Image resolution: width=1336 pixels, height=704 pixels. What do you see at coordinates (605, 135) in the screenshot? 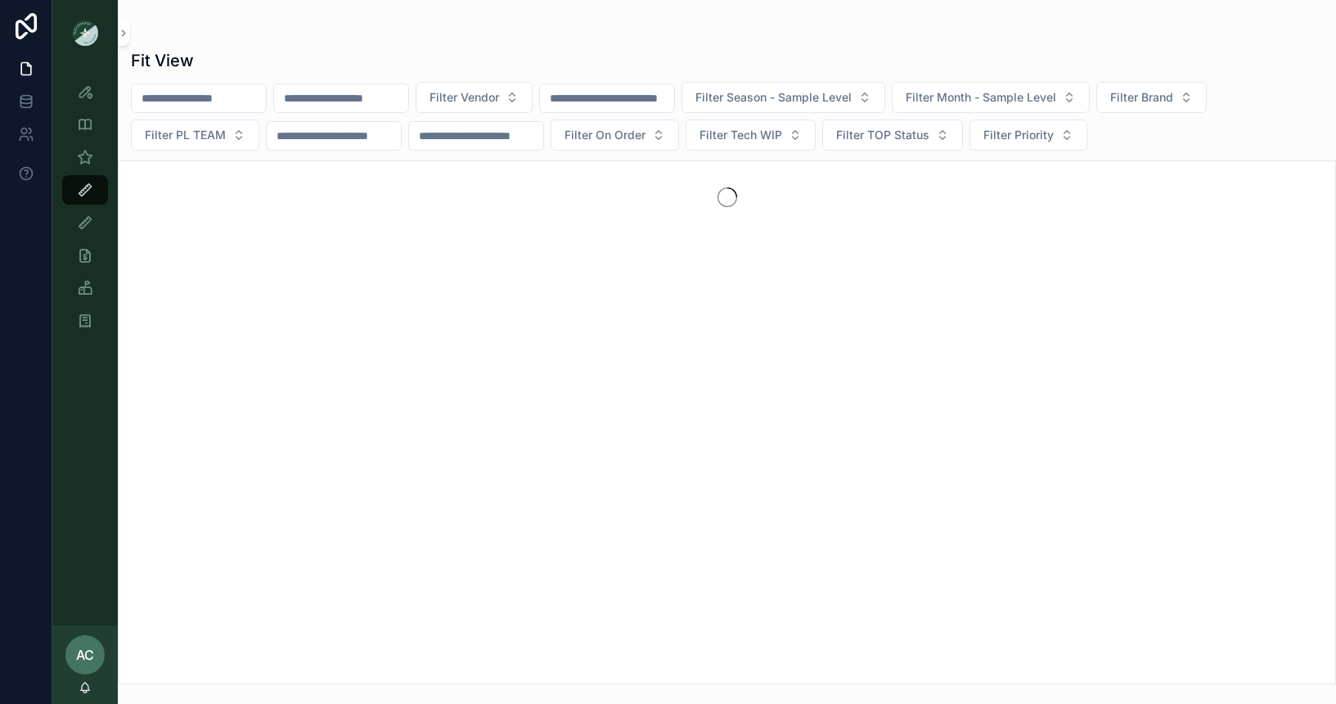
I see `span: Filter On Order` at bounding box center [605, 135].